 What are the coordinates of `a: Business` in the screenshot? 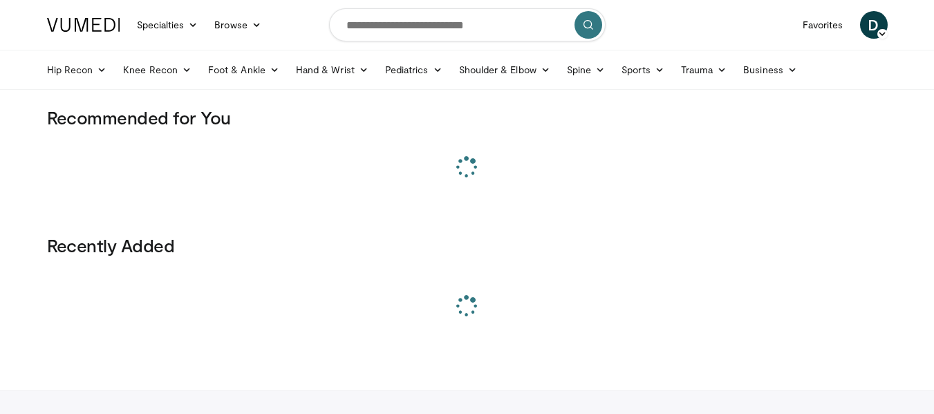 It's located at (770, 70).